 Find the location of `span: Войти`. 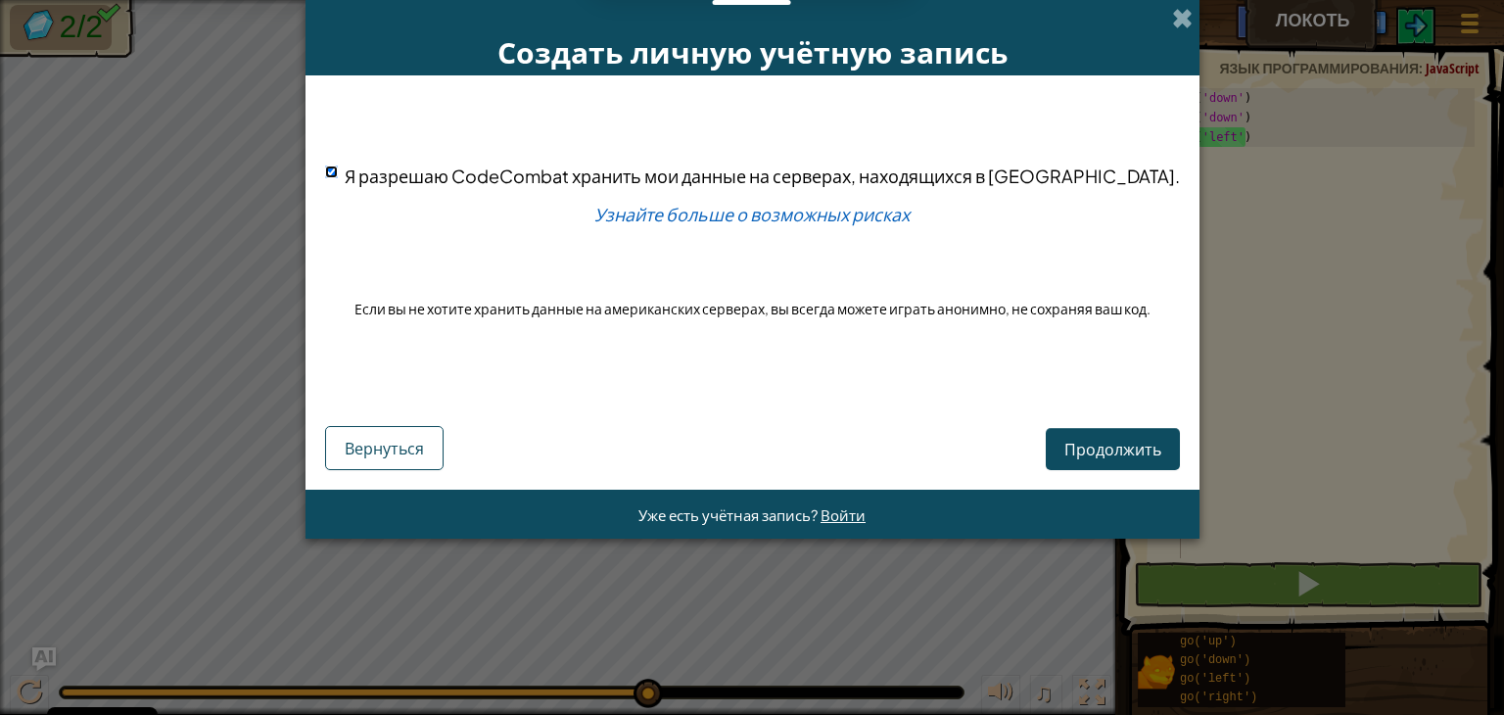

span: Войти is located at coordinates (843, 514).